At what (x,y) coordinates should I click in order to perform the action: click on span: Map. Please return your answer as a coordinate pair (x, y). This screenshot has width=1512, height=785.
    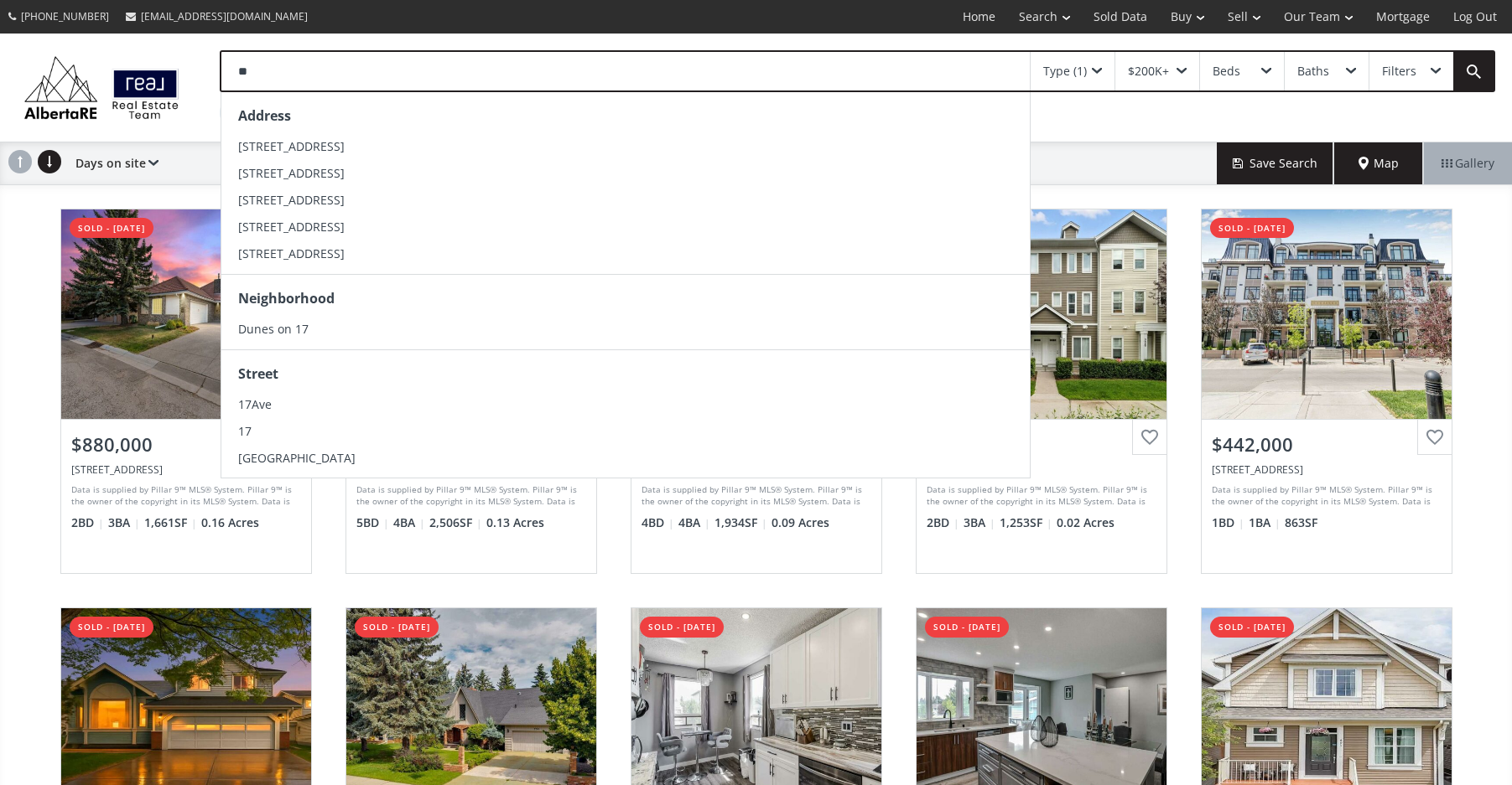
    Looking at the image, I should click on (1378, 164).